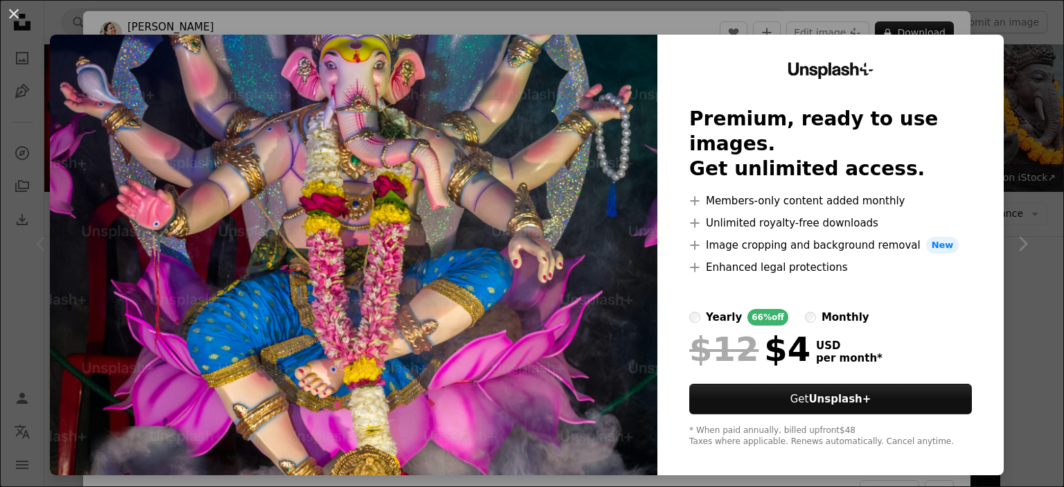  Describe the element at coordinates (849, 346) in the screenshot. I see `span: USD` at that location.